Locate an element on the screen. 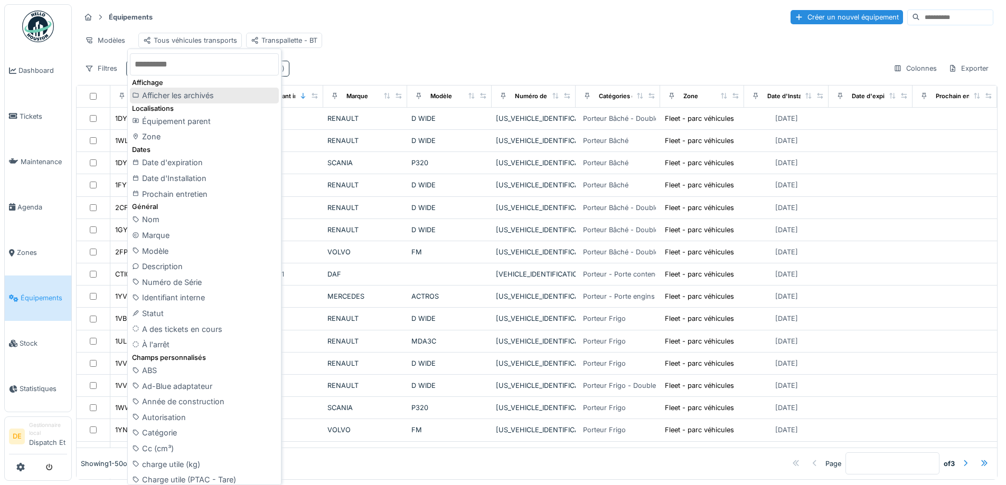  div: Cc (cm³) is located at coordinates (204, 449).